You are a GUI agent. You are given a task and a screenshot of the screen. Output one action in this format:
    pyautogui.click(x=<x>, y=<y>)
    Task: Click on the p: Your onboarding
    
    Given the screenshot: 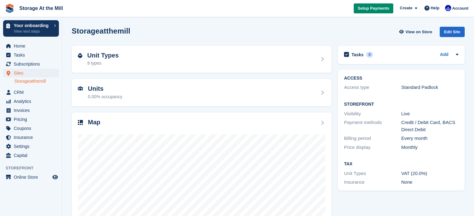 What is the action you would take?
    pyautogui.click(x=32, y=26)
    